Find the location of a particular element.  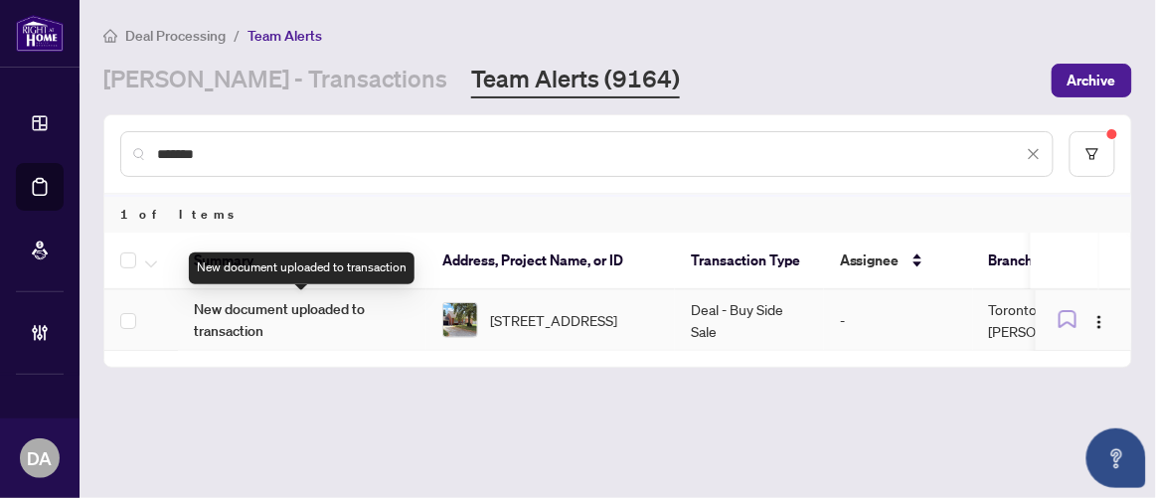

span: filter is located at coordinates (1093, 154).